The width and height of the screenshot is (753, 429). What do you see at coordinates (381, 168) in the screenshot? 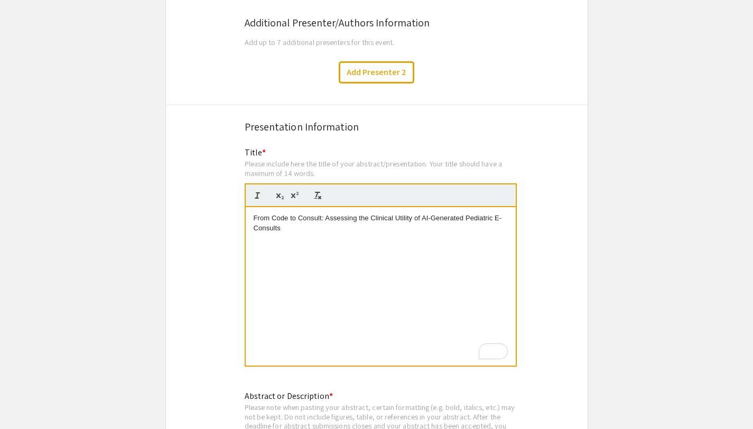
I see `div: Please include here the title of your abstract/presentation. Your title should have a maximum of ...` at bounding box center [381, 168].